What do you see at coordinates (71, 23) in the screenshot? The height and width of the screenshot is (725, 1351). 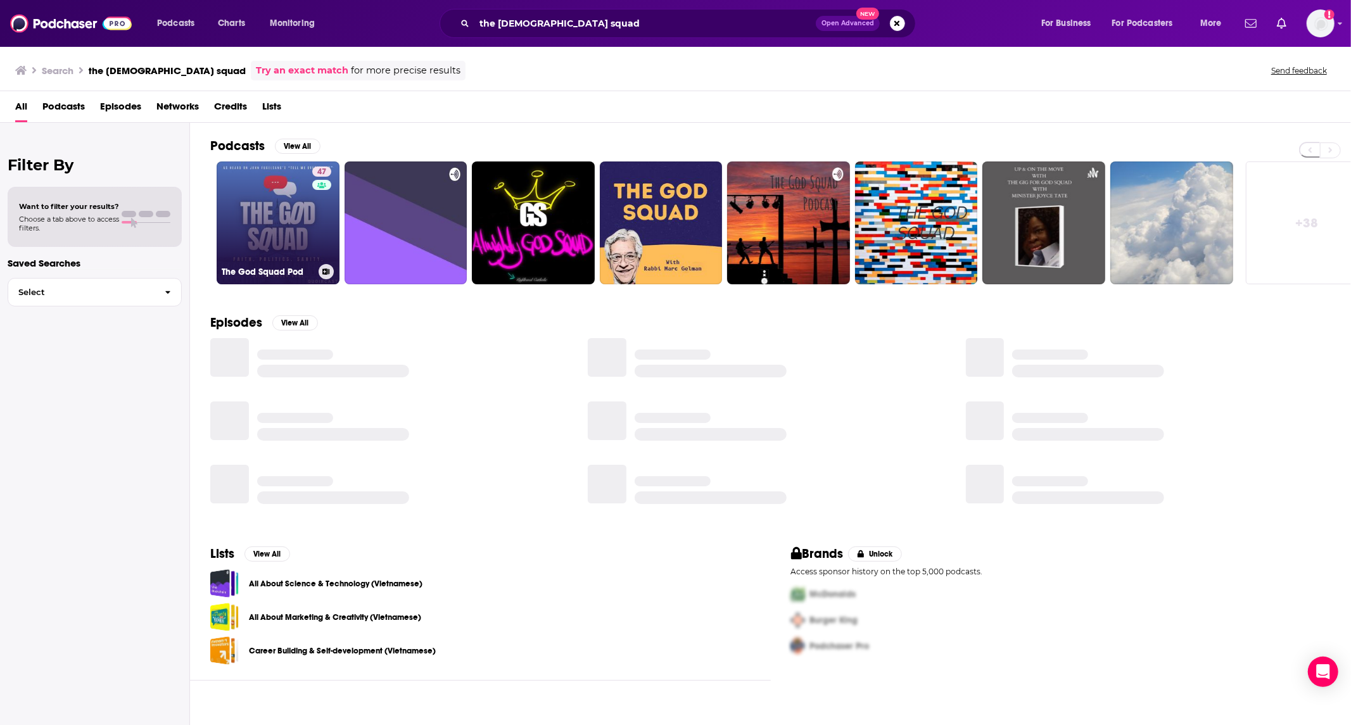 I see `img: Podchaser - Follow, Share and Rate Podcasts` at bounding box center [71, 23].